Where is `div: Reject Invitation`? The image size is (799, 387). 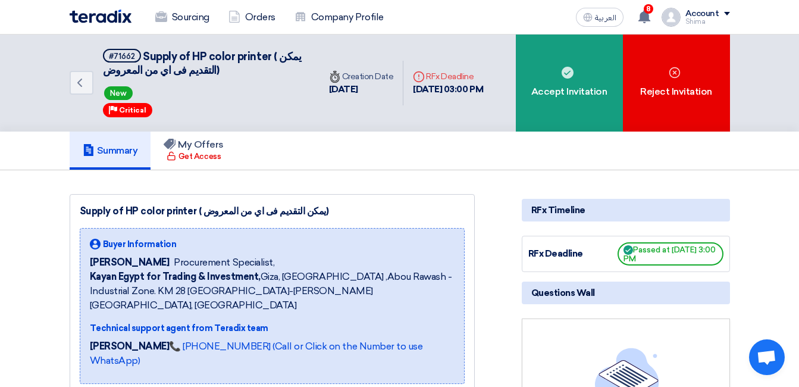 div: Reject Invitation is located at coordinates (676, 83).